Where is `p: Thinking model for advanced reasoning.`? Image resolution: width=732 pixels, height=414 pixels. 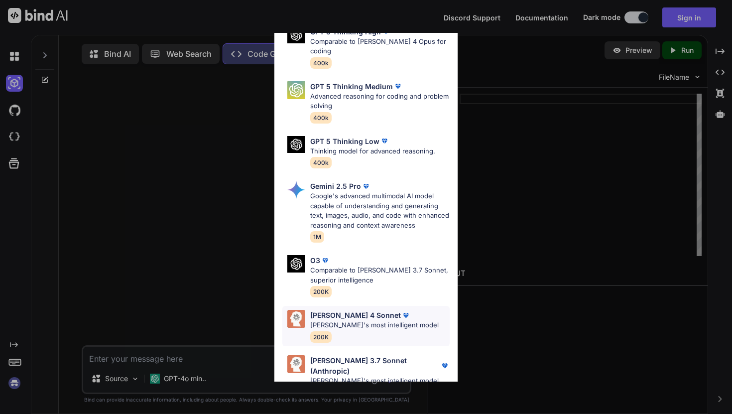 p: Thinking model for advanced reasoning. is located at coordinates (372, 151).